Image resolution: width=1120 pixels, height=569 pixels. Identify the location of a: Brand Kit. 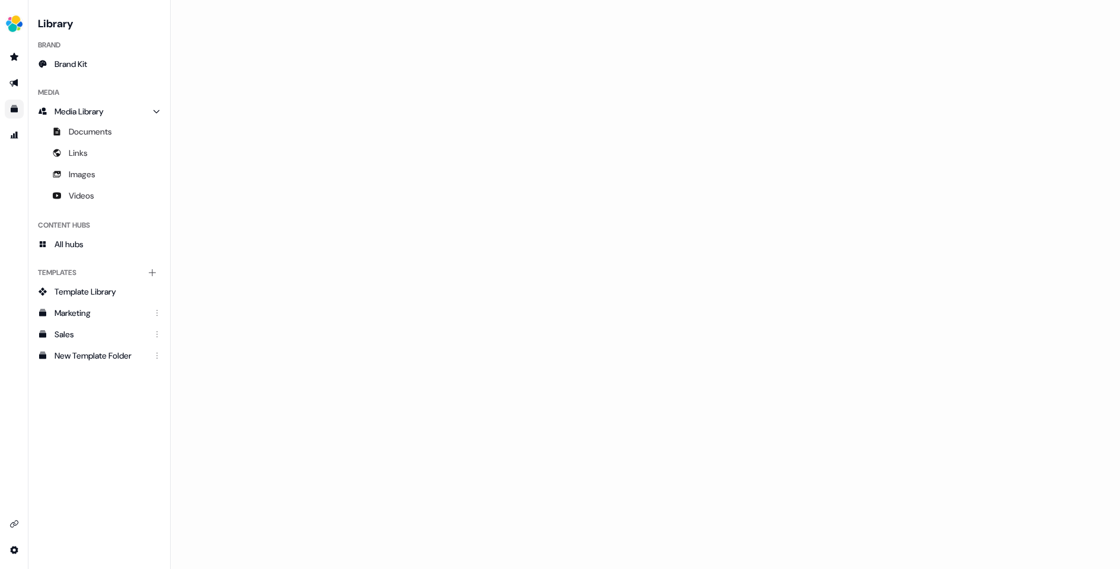
(99, 64).